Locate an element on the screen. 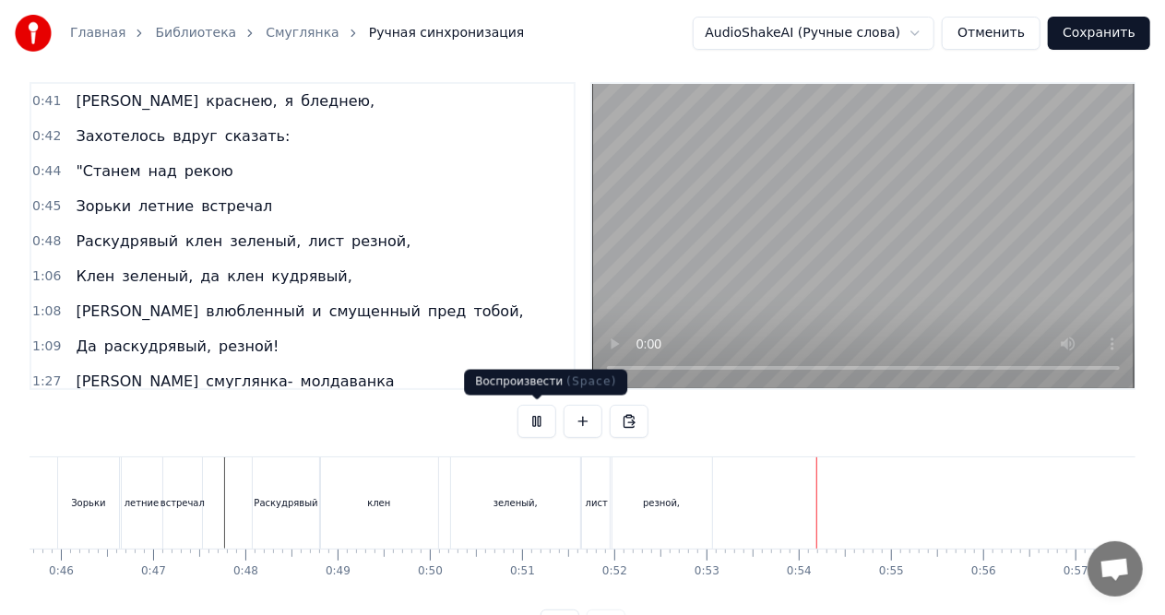  span: вдруг is located at coordinates (195, 136).